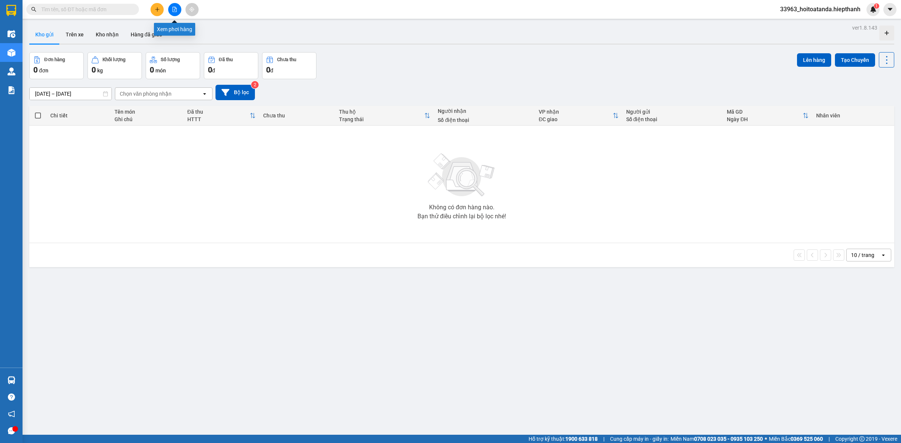 This screenshot has height=443, width=901. Describe the element at coordinates (44, 71) in the screenshot. I see `span: đơn` at that location.